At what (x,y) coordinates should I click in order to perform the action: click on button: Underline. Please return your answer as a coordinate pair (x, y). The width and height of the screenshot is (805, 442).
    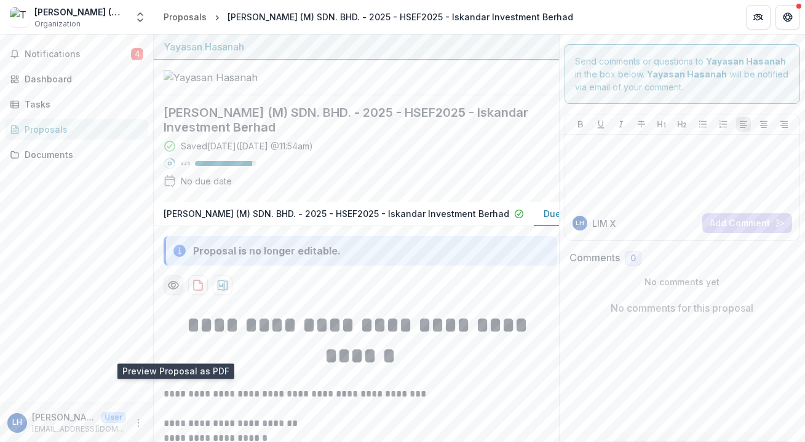
    Looking at the image, I should click on (601, 124).